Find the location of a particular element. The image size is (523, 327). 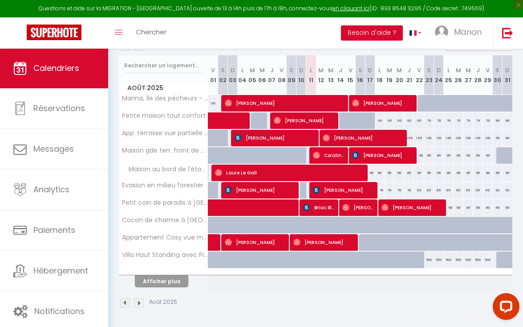

th: 25 is located at coordinates (449, 75).